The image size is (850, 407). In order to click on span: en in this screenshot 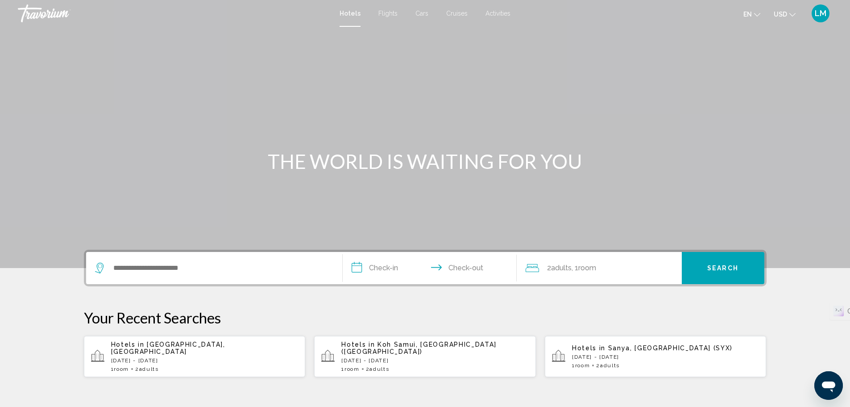, I will do `click(747, 14)`.